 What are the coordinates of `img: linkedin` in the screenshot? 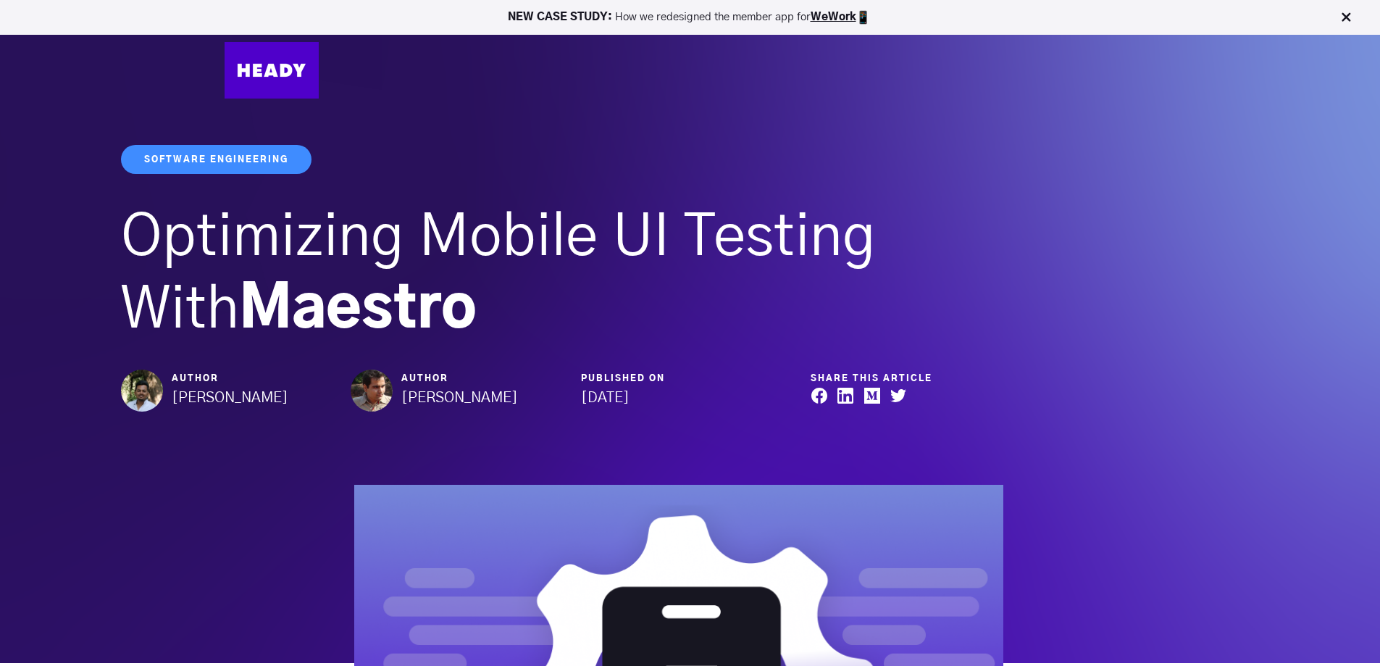 It's located at (845, 396).